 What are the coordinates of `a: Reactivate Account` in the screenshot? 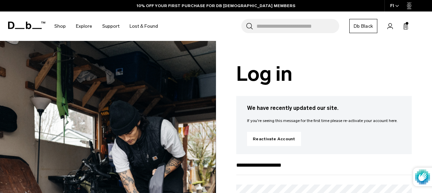 It's located at (274, 139).